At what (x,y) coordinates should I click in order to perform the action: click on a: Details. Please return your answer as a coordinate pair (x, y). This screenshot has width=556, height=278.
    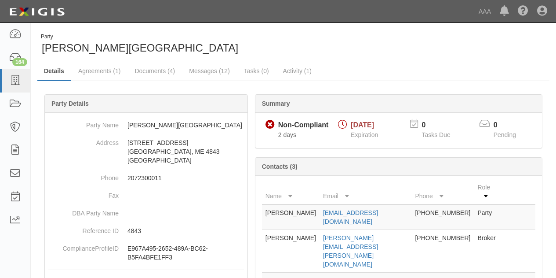
    Looking at the image, I should click on (54, 71).